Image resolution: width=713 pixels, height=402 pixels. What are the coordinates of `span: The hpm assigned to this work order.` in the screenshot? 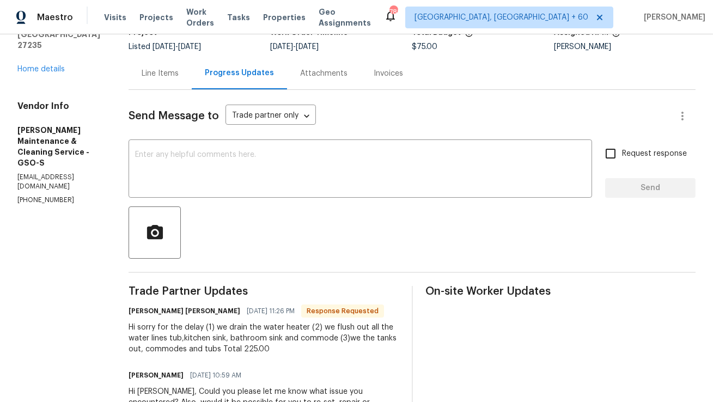 It's located at (616, 36).